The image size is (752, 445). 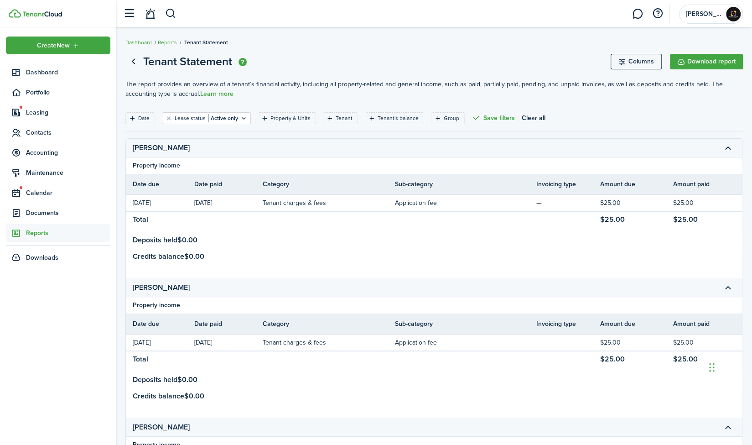 What do you see at coordinates (637, 14) in the screenshot?
I see `a: Messaging` at bounding box center [637, 14].